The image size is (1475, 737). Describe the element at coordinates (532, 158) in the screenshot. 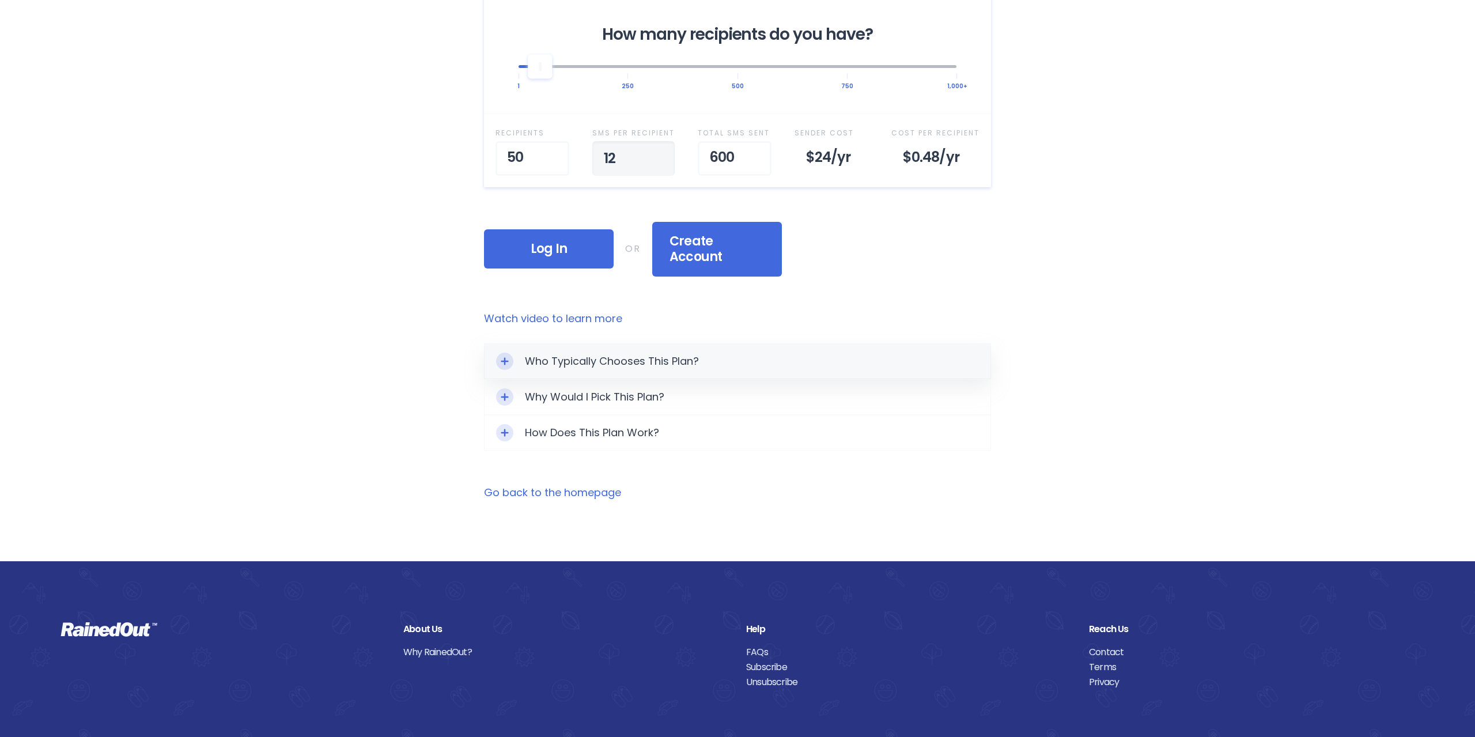

I see `div: 50` at that location.